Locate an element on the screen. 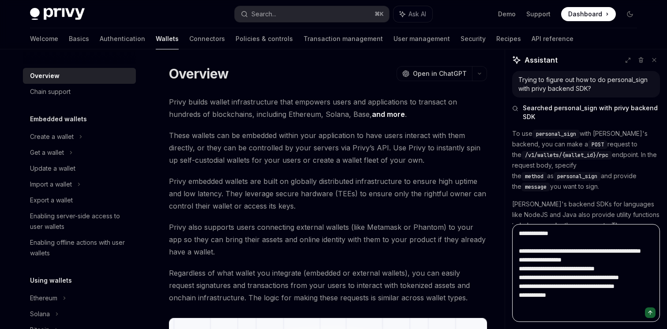 This screenshot has height=329, width=667. a: Welcome is located at coordinates (44, 39).